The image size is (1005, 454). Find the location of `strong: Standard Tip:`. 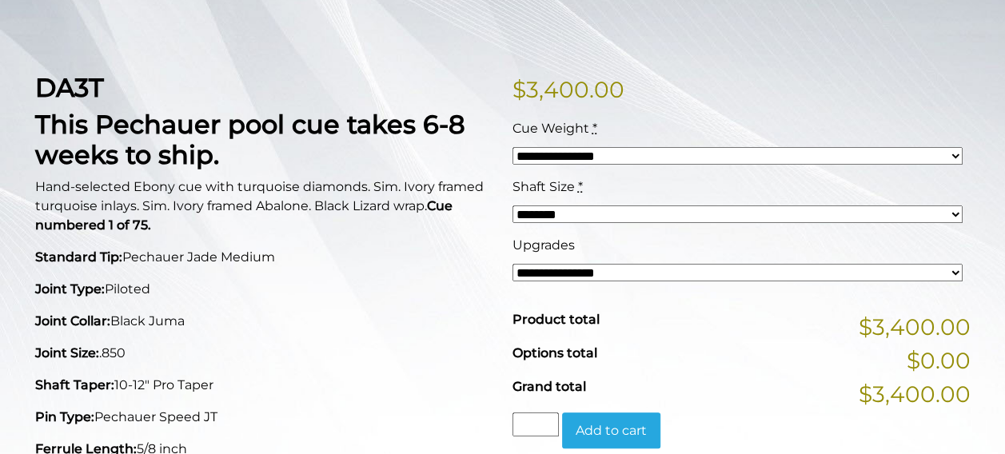

strong: Standard Tip: is located at coordinates (78, 257).